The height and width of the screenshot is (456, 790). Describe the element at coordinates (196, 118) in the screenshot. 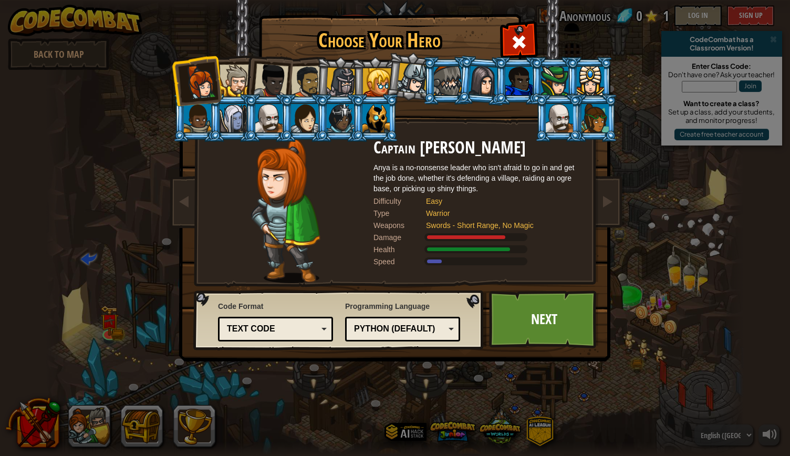

I see `li: Arryn Stonewall` at that location.